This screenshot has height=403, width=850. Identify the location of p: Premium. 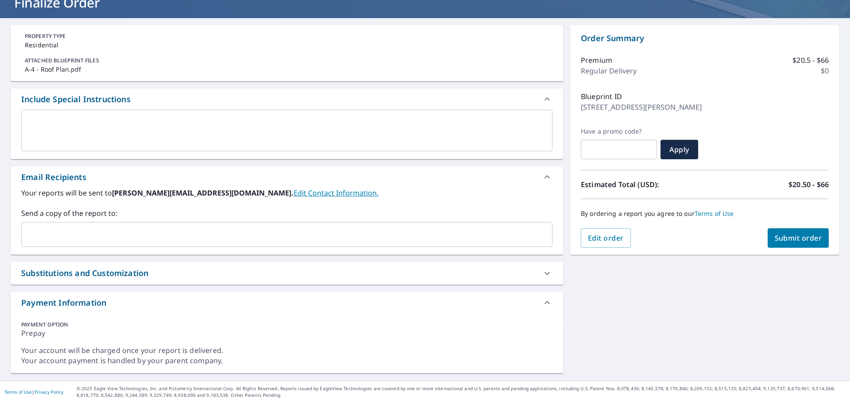
(596, 60).